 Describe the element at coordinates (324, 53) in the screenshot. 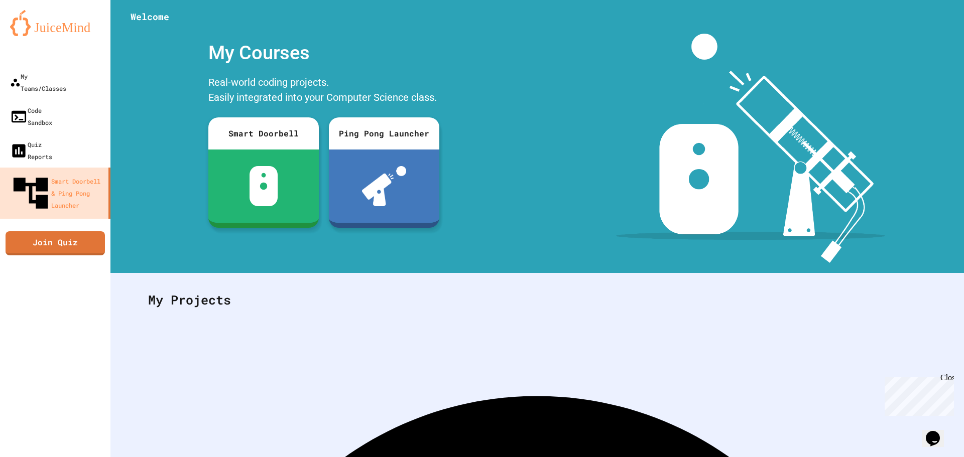

I see `div: My Courses` at that location.